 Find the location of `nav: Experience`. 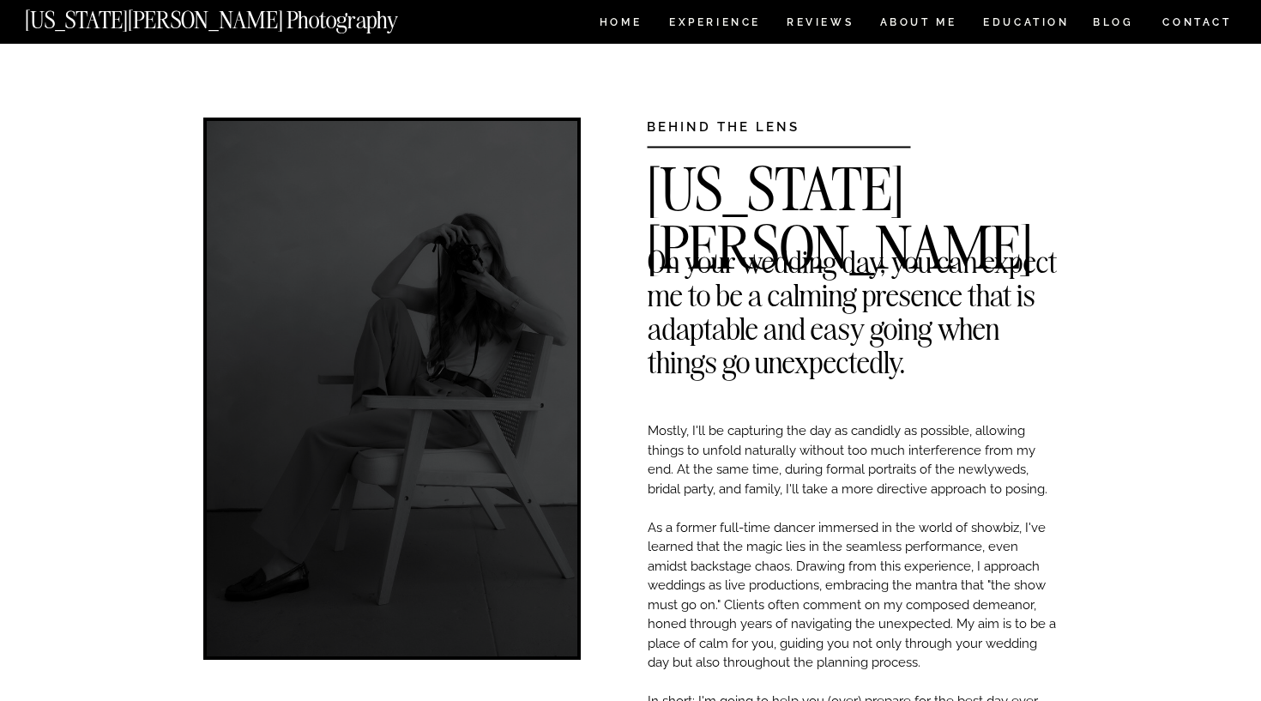

nav: Experience is located at coordinates (714, 24).